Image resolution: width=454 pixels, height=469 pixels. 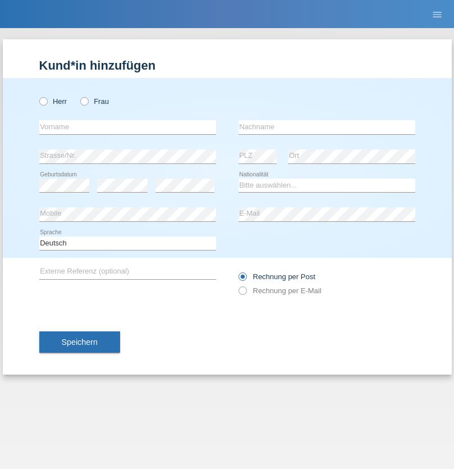 What do you see at coordinates (242, 279) in the screenshot?
I see `input: Rechnung per Post` at bounding box center [242, 279].